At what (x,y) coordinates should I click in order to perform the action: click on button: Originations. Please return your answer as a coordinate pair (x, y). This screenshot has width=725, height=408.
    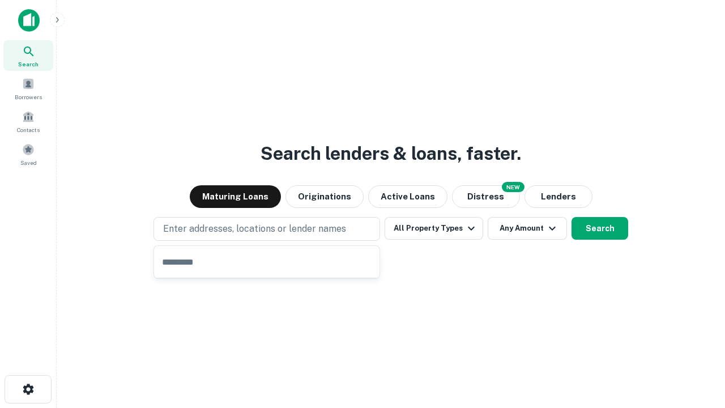
    Looking at the image, I should click on (325, 197).